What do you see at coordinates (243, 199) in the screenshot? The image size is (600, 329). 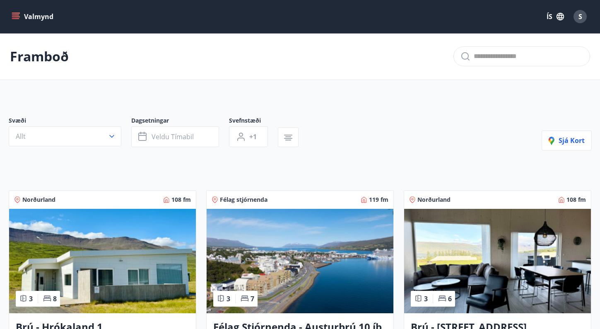 I see `span: Félag stjórnenda` at bounding box center [243, 199].